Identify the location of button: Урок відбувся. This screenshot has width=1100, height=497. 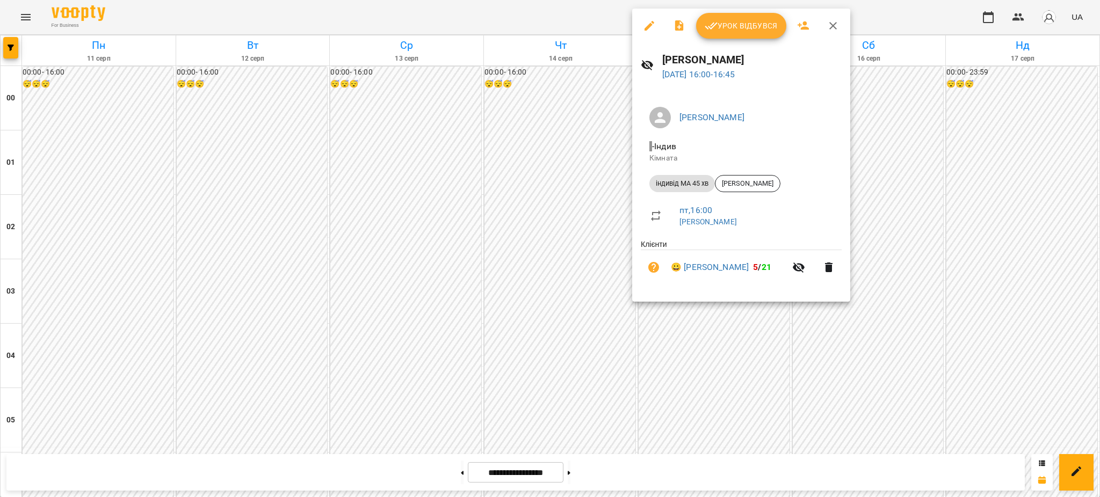
(741, 26).